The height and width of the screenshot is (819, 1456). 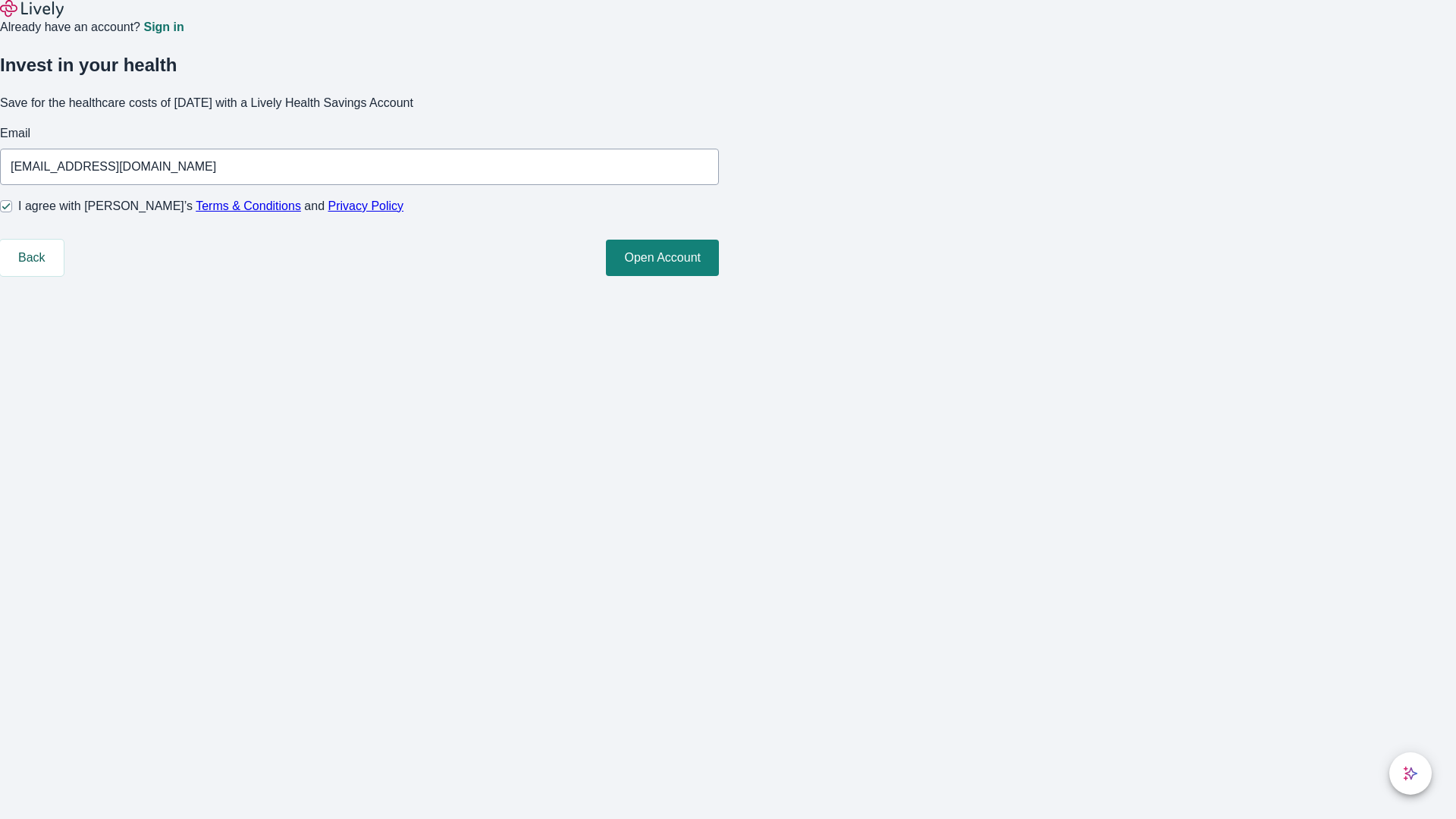 I want to click on button: chat, so click(x=1411, y=773).